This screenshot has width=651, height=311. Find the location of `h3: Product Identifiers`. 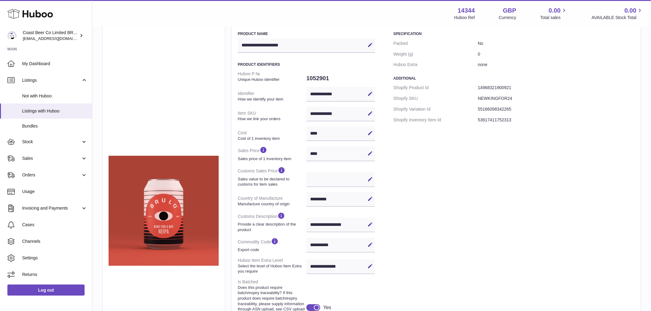

h3: Product Identifiers is located at coordinates (306, 65).